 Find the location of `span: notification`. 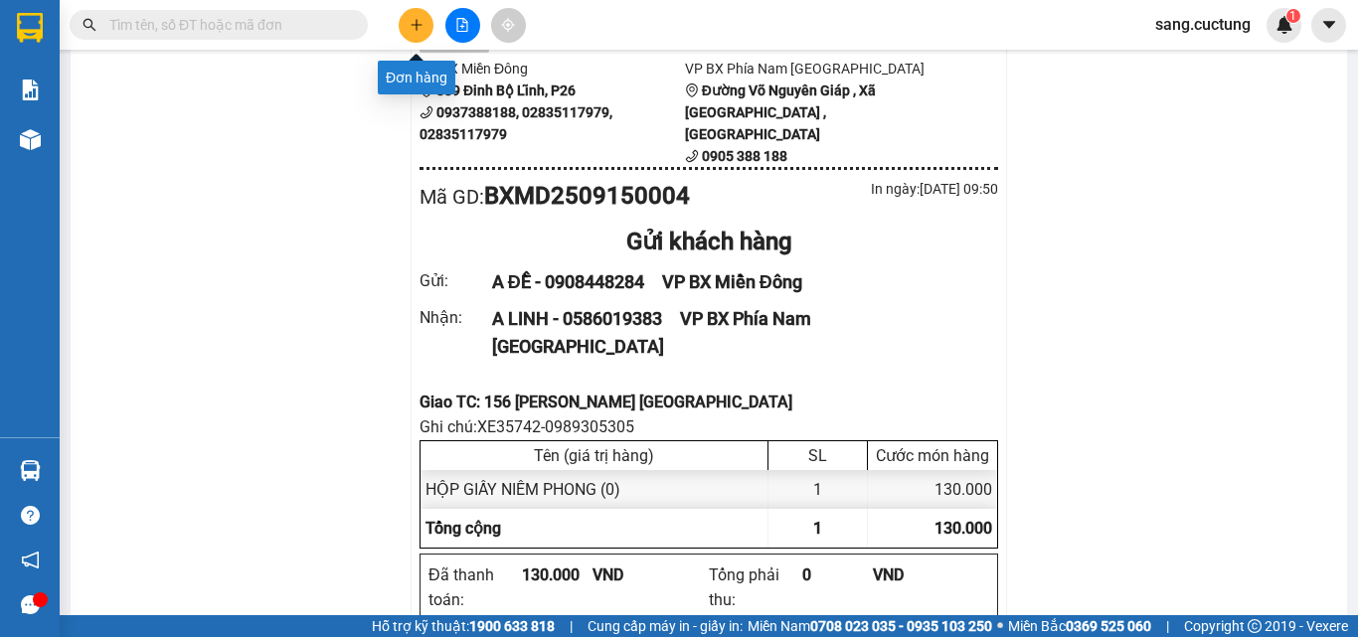

span: notification is located at coordinates (30, 560).